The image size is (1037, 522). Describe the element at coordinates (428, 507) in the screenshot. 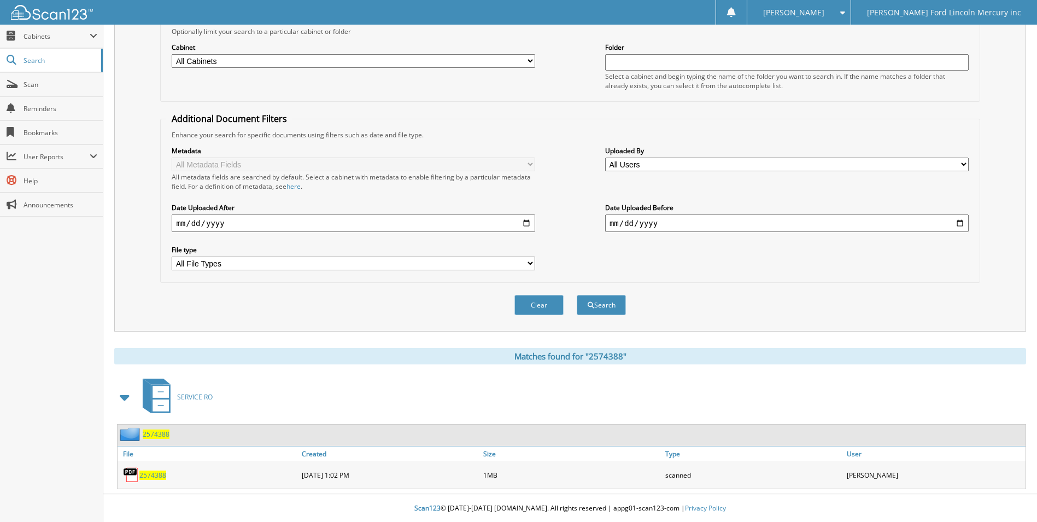

I see `span: Scan123` at that location.